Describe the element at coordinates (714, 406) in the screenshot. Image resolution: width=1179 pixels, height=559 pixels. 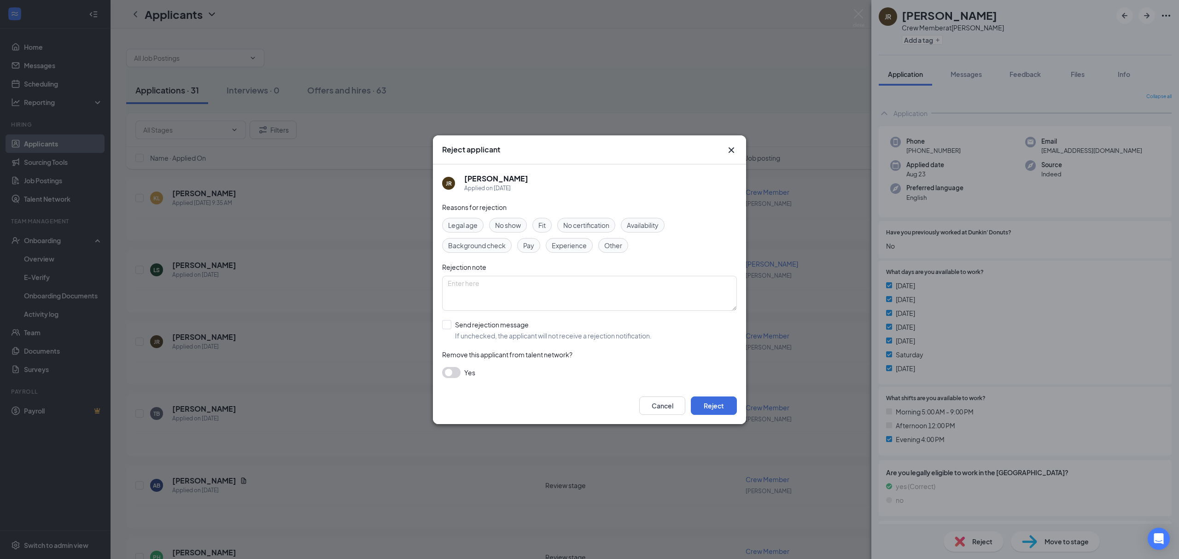
I see `button: Reject` at that location.